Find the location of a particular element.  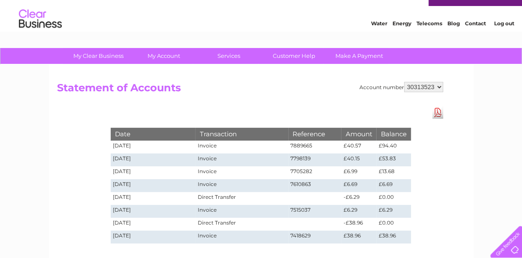

td: 7418629 is located at coordinates (315, 237).